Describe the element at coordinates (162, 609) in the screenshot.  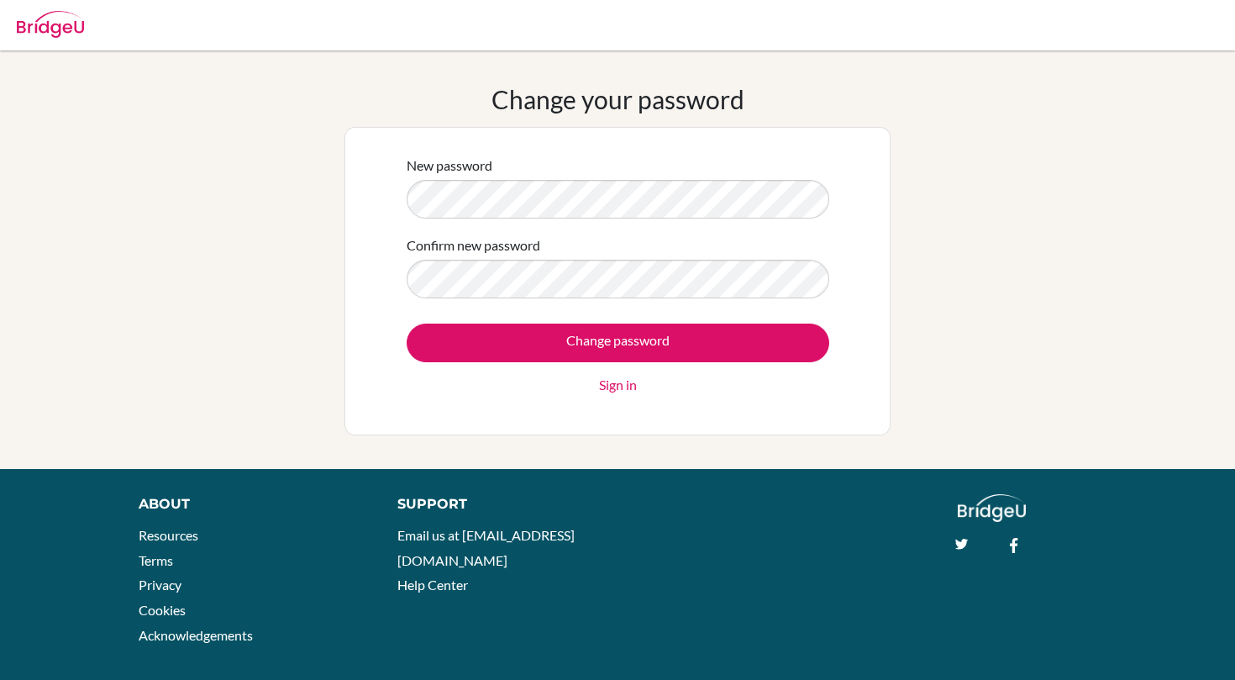
I see `a: Cookies` at that location.